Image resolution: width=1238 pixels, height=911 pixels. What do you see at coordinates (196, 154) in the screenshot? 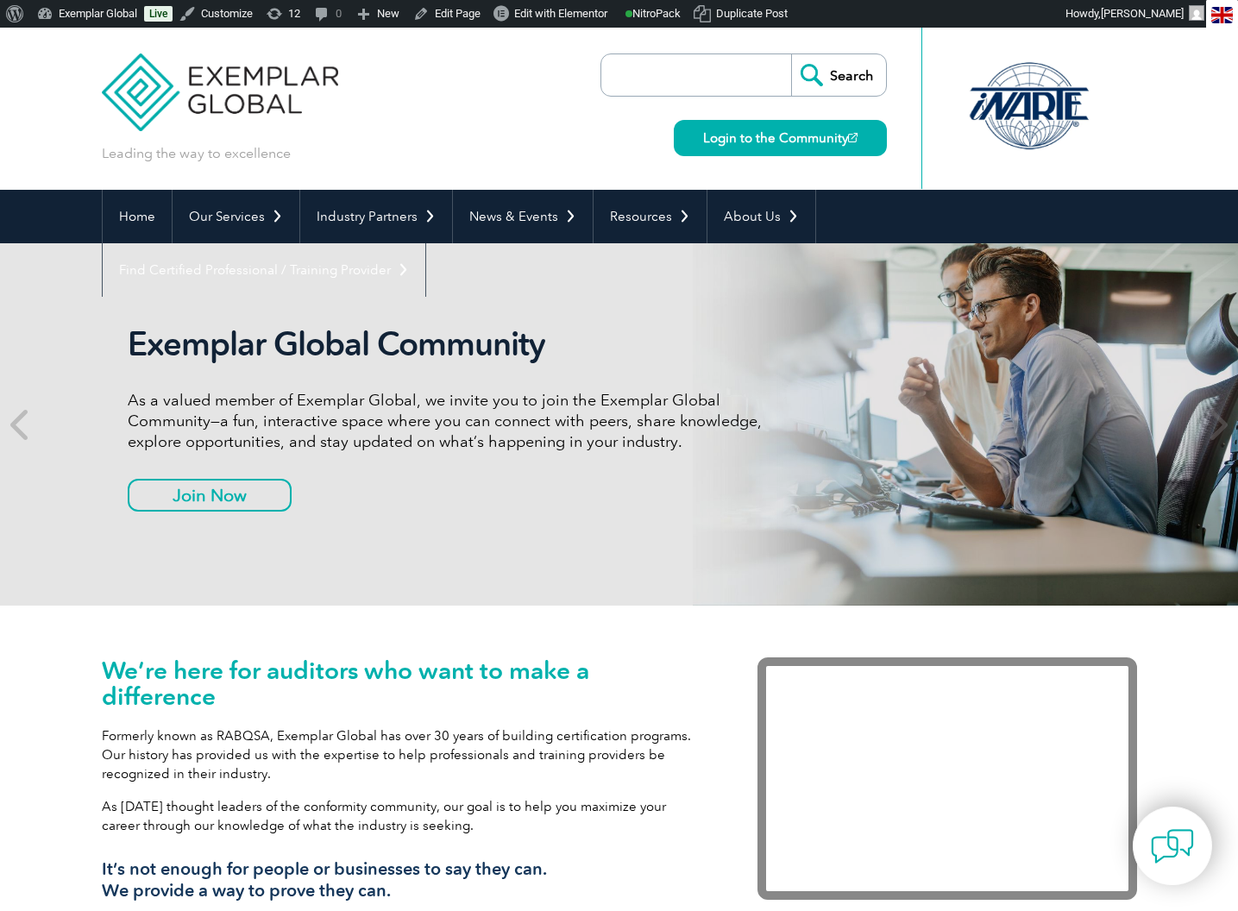
I see `p: Leading the way to excellence` at bounding box center [196, 154].